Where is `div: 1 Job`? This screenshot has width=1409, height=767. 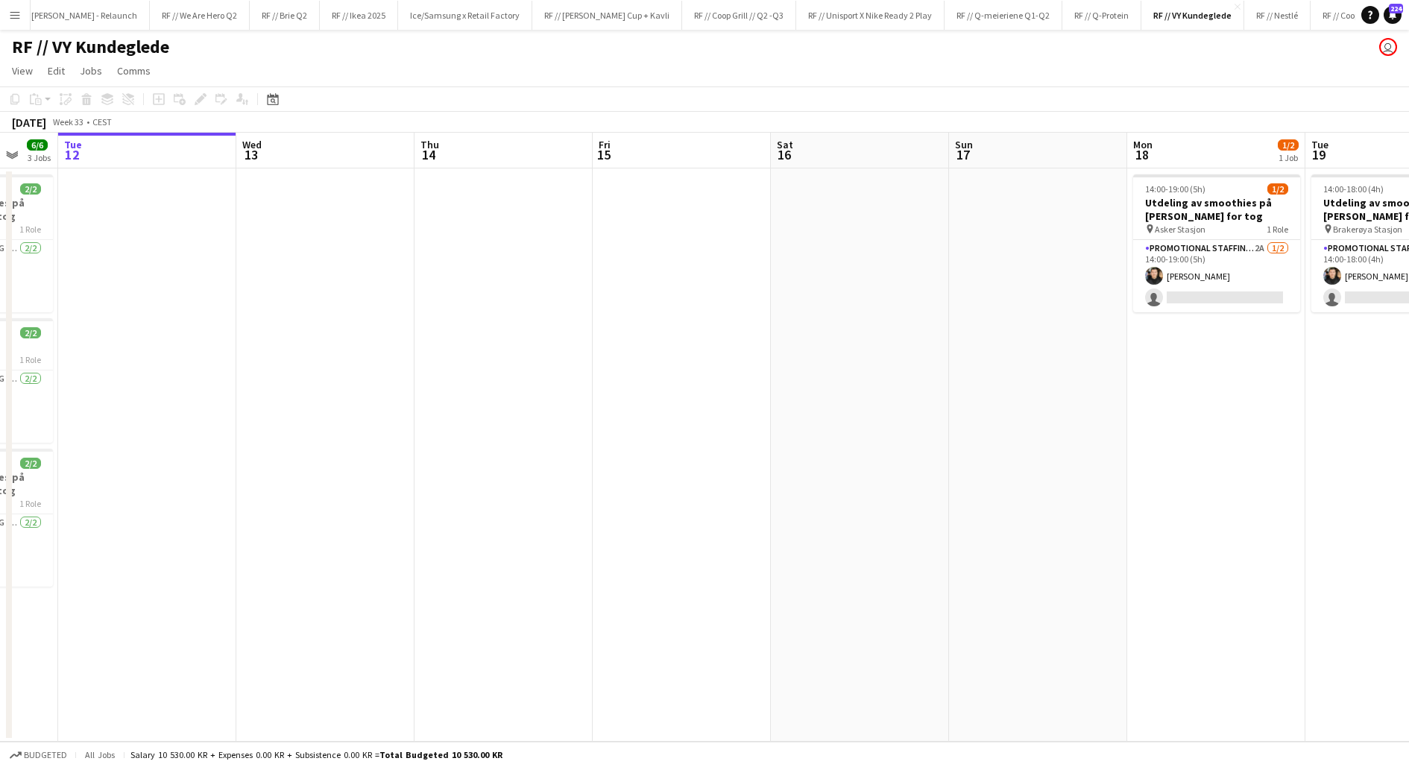
div: 1 Job is located at coordinates (1288, 157).